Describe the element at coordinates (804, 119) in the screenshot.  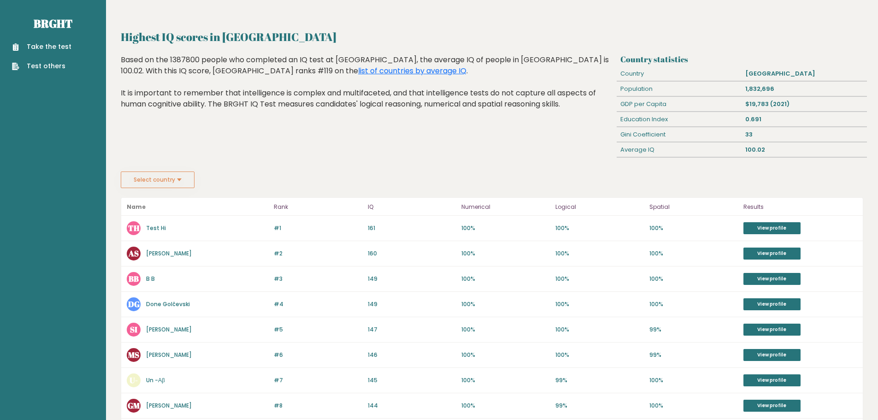
I see `div: 0.691` at that location.